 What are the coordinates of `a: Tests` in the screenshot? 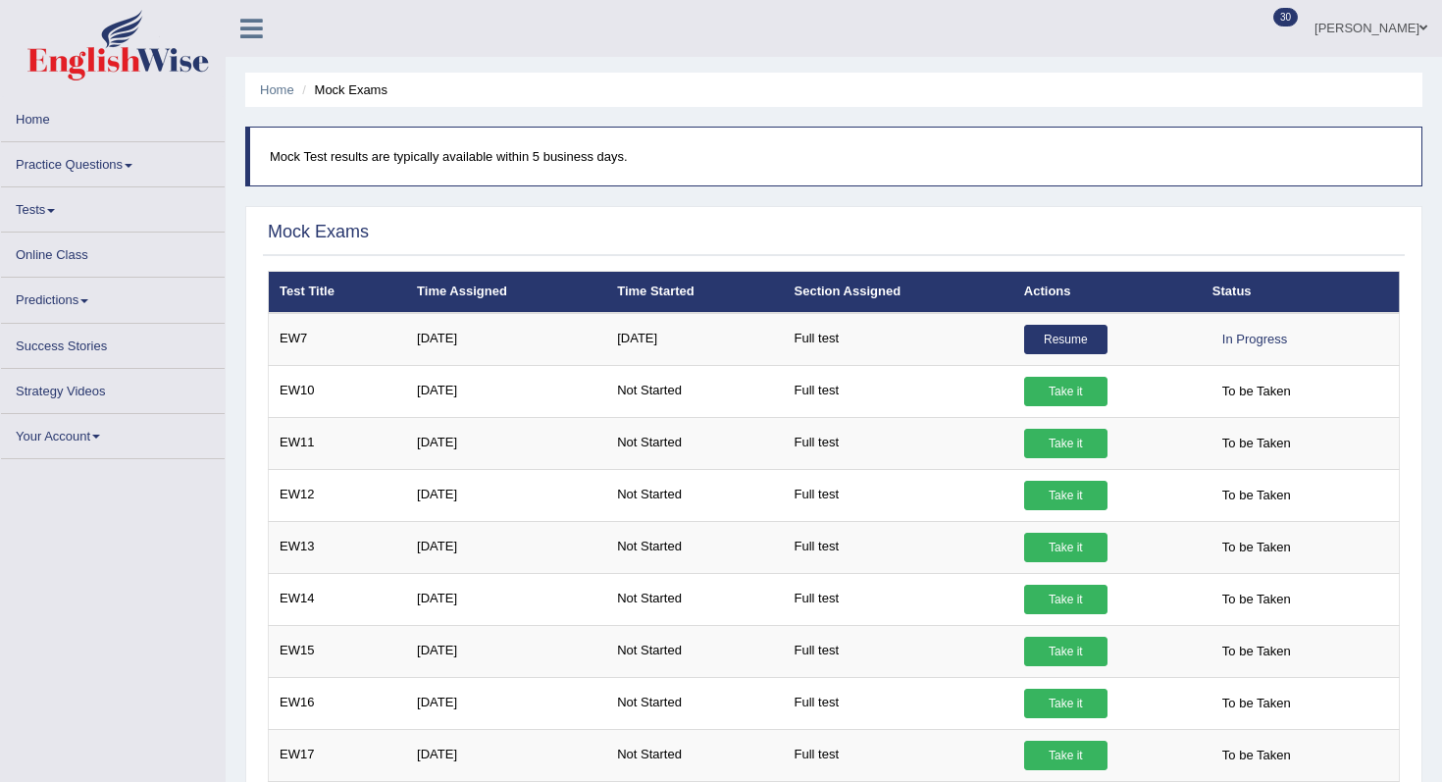 It's located at (113, 206).